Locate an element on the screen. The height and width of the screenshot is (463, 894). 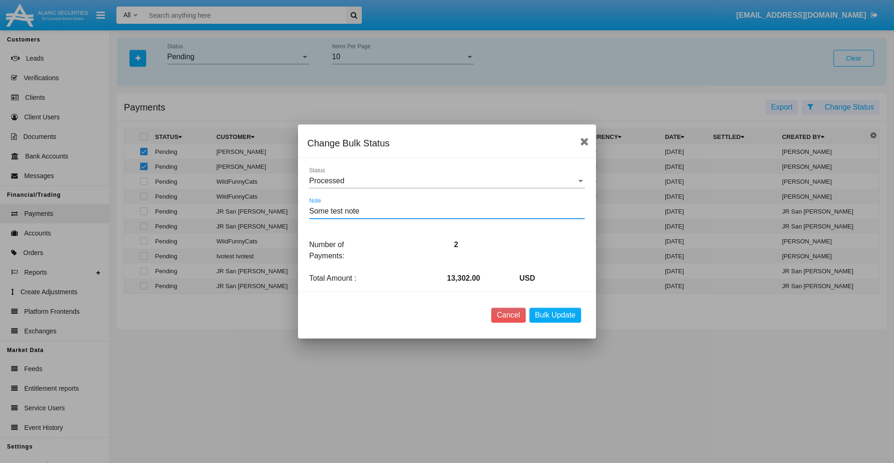
div: Change Bulk Status is located at coordinates (447, 143).